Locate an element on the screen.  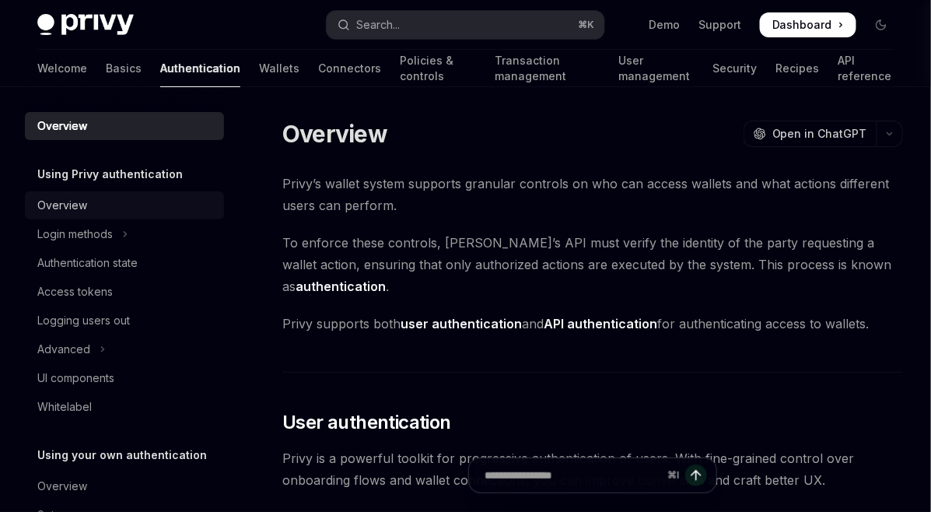
span: ⌘ K is located at coordinates (587, 25).